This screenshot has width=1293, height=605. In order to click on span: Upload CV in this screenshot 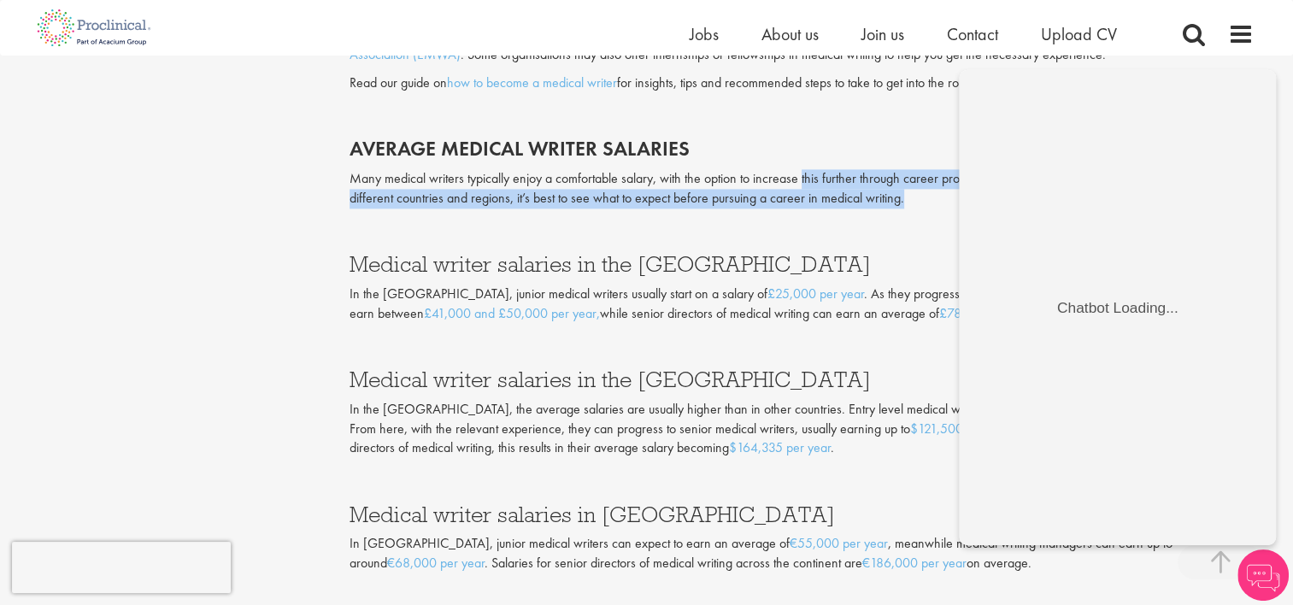, I will do `click(1079, 34)`.